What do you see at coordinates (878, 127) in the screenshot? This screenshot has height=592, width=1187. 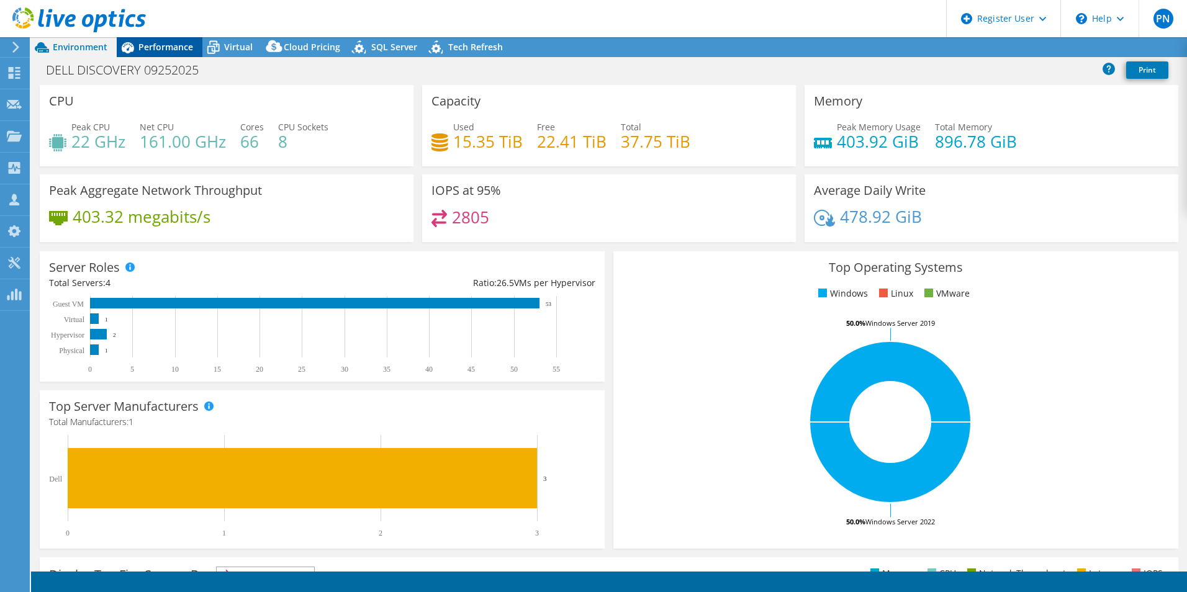 I see `span: Peak Memory Usage` at bounding box center [878, 127].